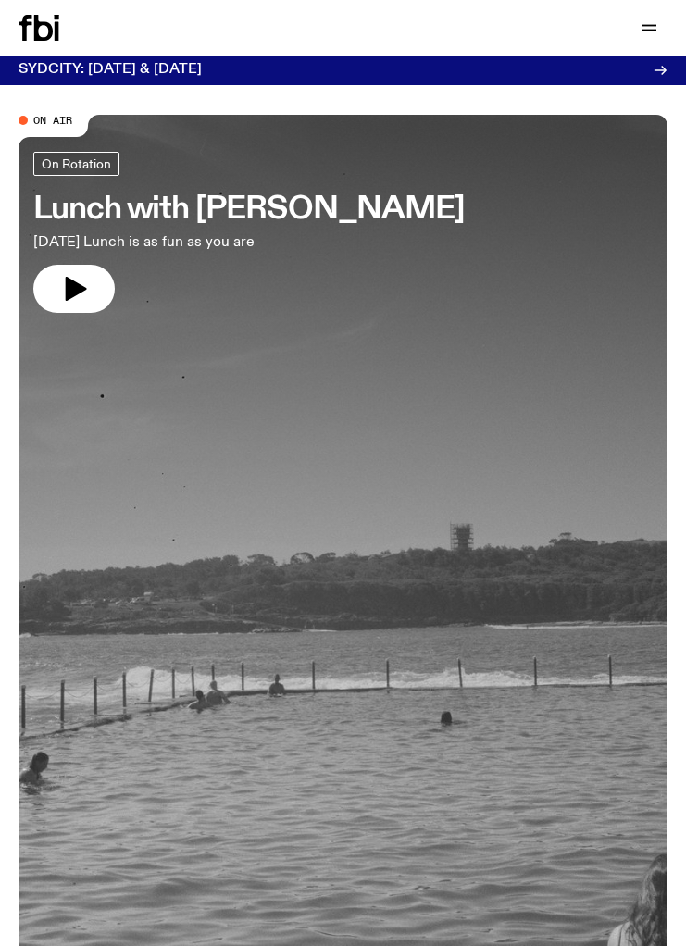  I want to click on span: On Rotation, so click(76, 163).